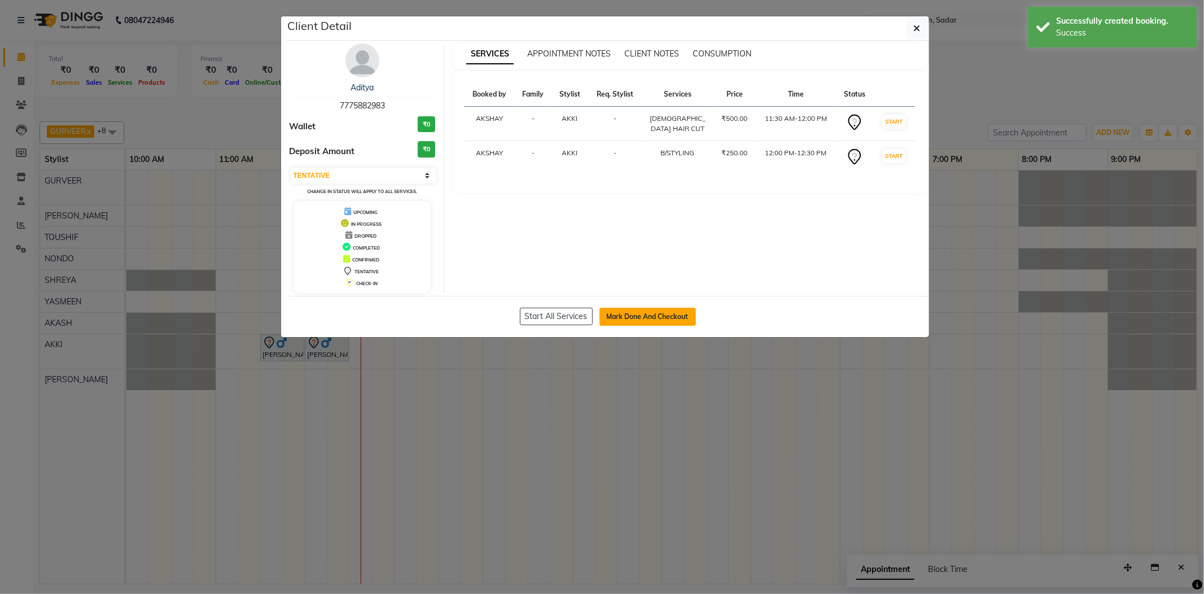 The image size is (1204, 594). What do you see at coordinates (569, 54) in the screenshot?
I see `span: APPOINTMENT NOTES` at bounding box center [569, 54].